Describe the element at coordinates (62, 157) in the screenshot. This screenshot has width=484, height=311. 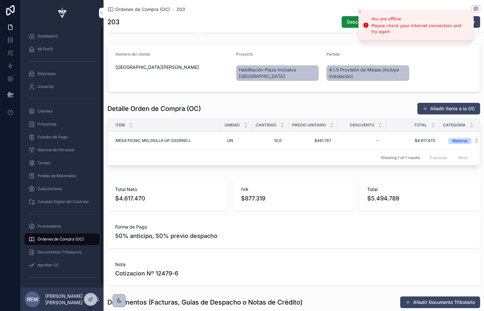
I see `div: scrollable content` at that location.